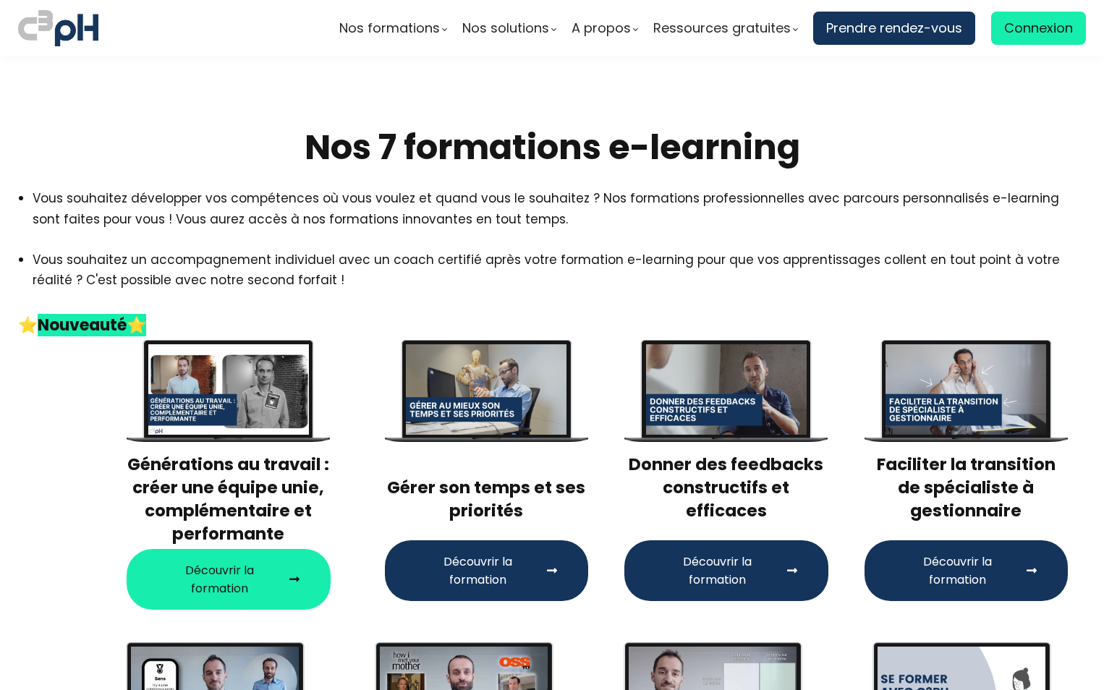  What do you see at coordinates (1038, 28) in the screenshot?
I see `a: Connexion` at bounding box center [1038, 28].